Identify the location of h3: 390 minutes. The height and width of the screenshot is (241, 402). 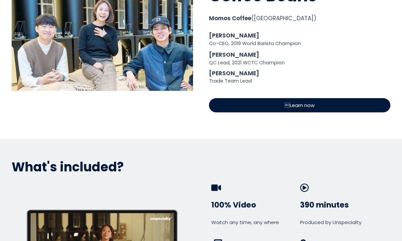
(343, 205).